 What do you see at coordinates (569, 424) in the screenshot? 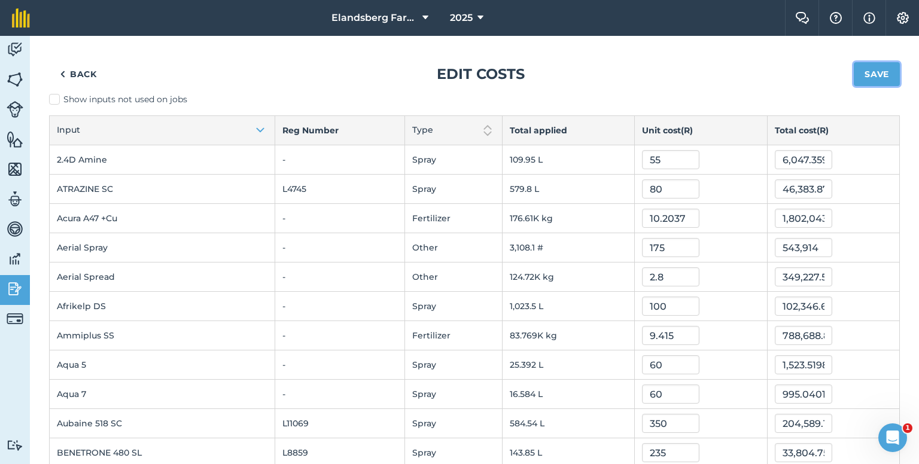
I see `td: 584.54 L` at bounding box center [569, 424].